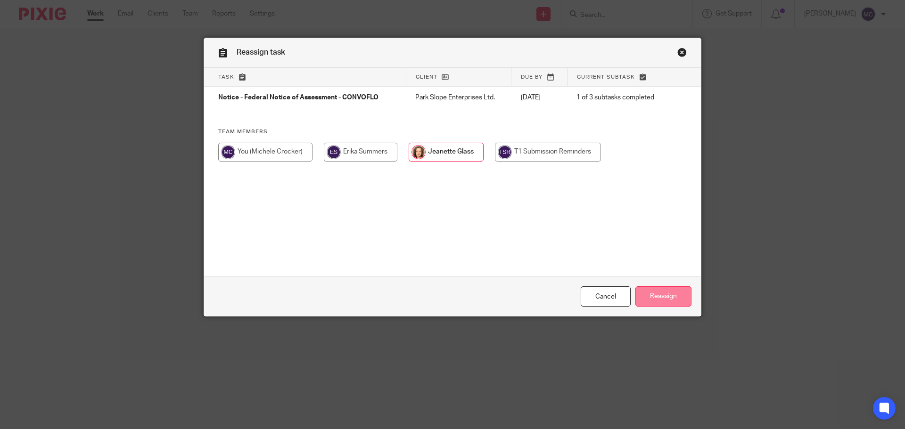  I want to click on span: Task, so click(226, 77).